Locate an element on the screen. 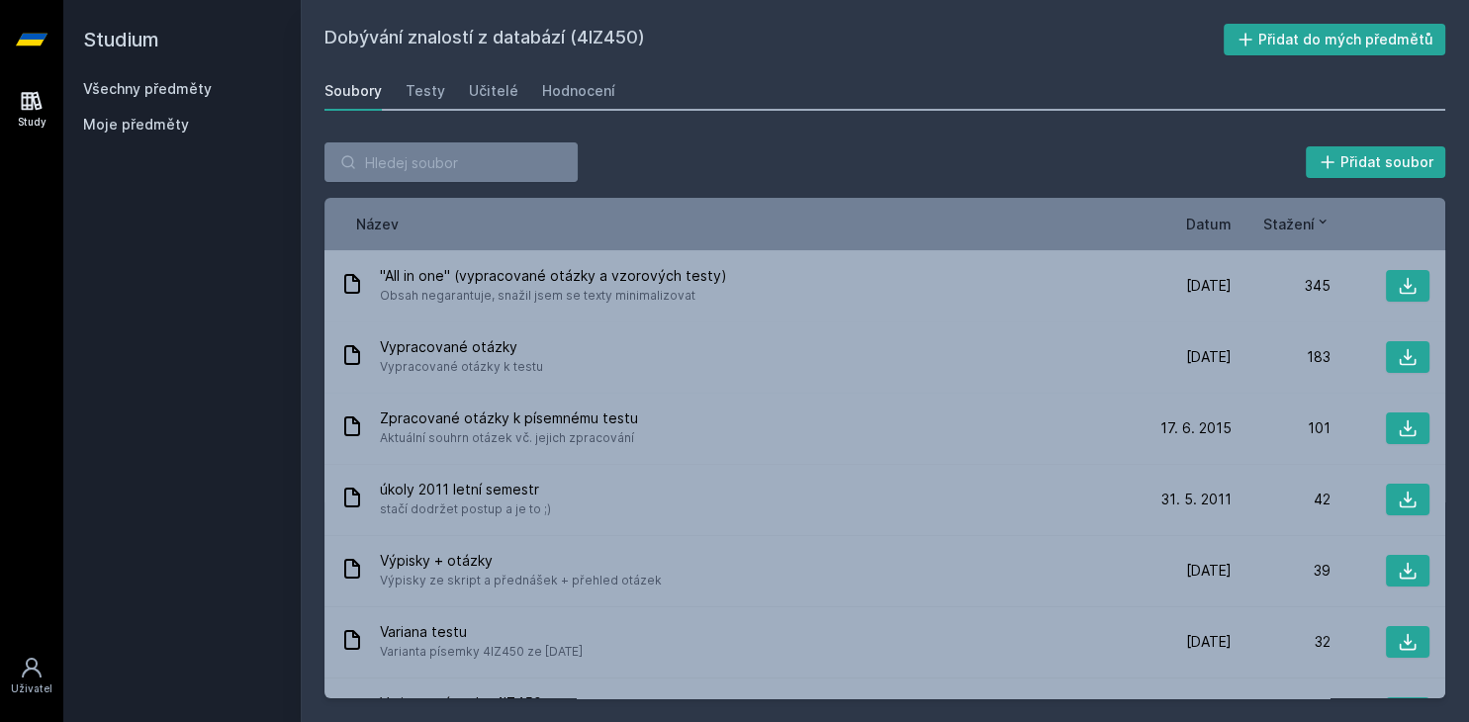  button: Přidat soubor is located at coordinates (1376, 162).